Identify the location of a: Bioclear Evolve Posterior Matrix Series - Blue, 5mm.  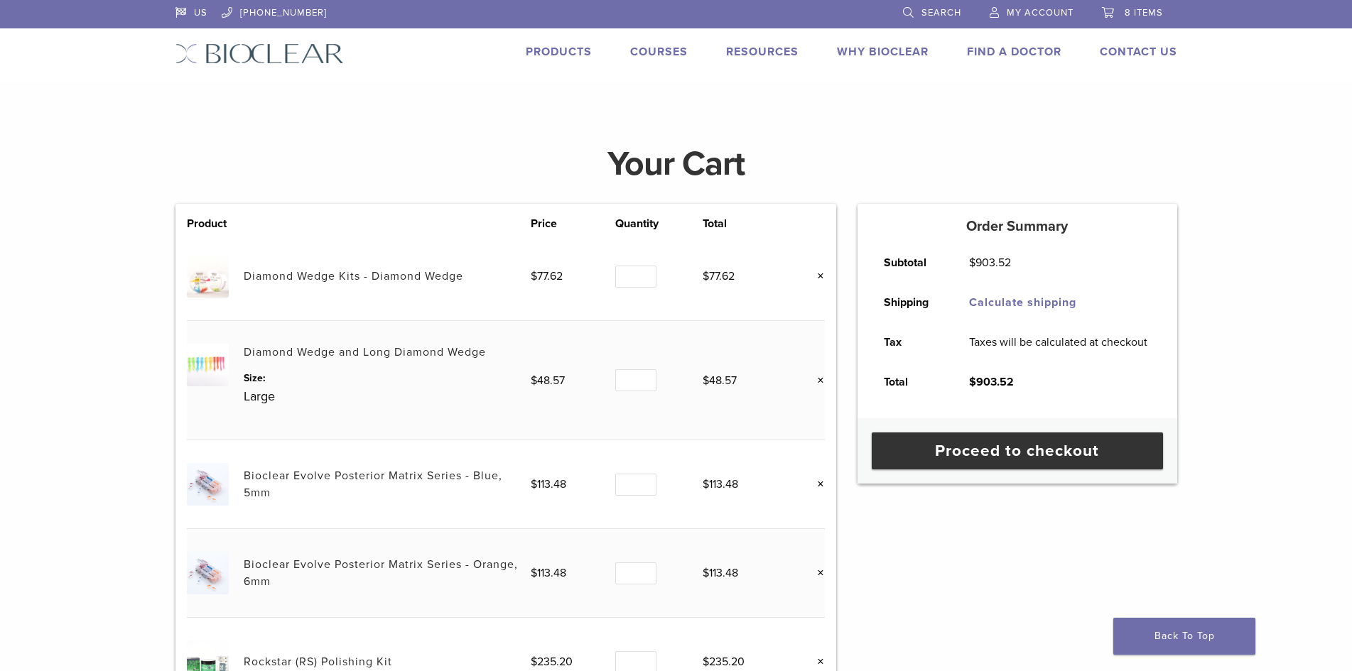
(373, 485).